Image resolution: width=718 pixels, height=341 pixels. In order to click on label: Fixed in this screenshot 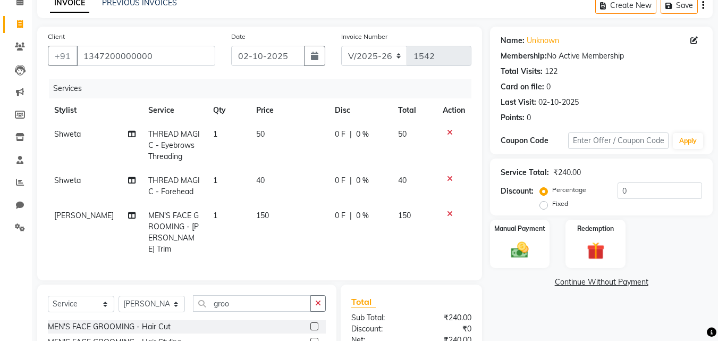, I will do `click(560, 204)`.